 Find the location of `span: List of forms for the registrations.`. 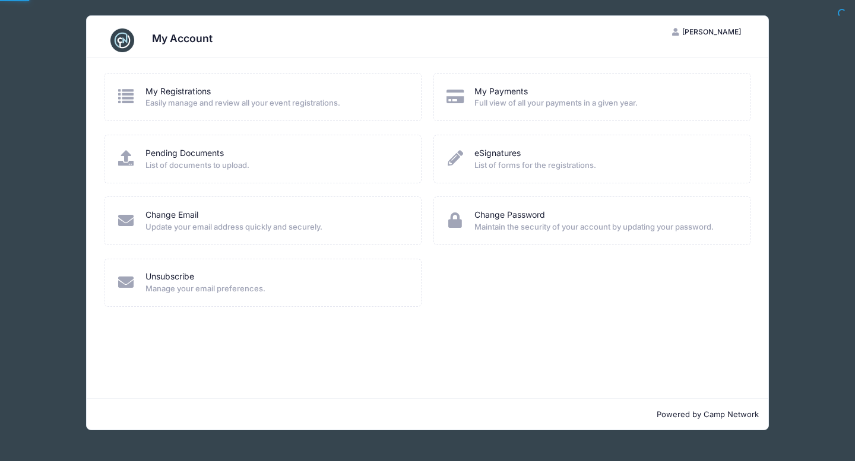

span: List of forms for the registrations. is located at coordinates (604, 166).